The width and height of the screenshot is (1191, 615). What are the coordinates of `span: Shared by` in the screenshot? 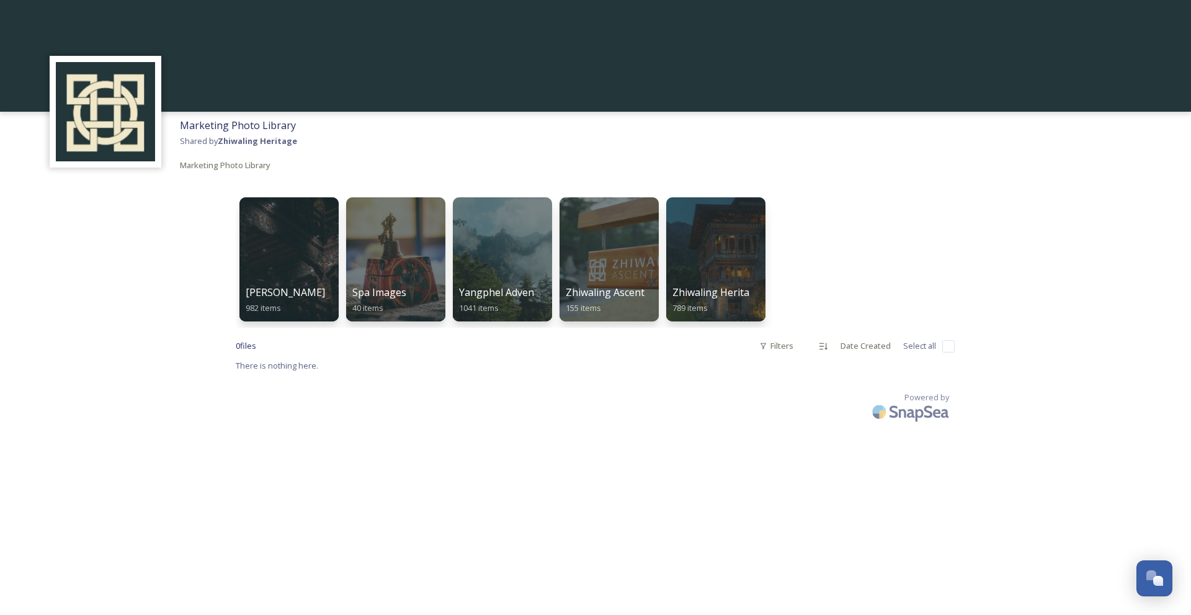 It's located at (238, 141).